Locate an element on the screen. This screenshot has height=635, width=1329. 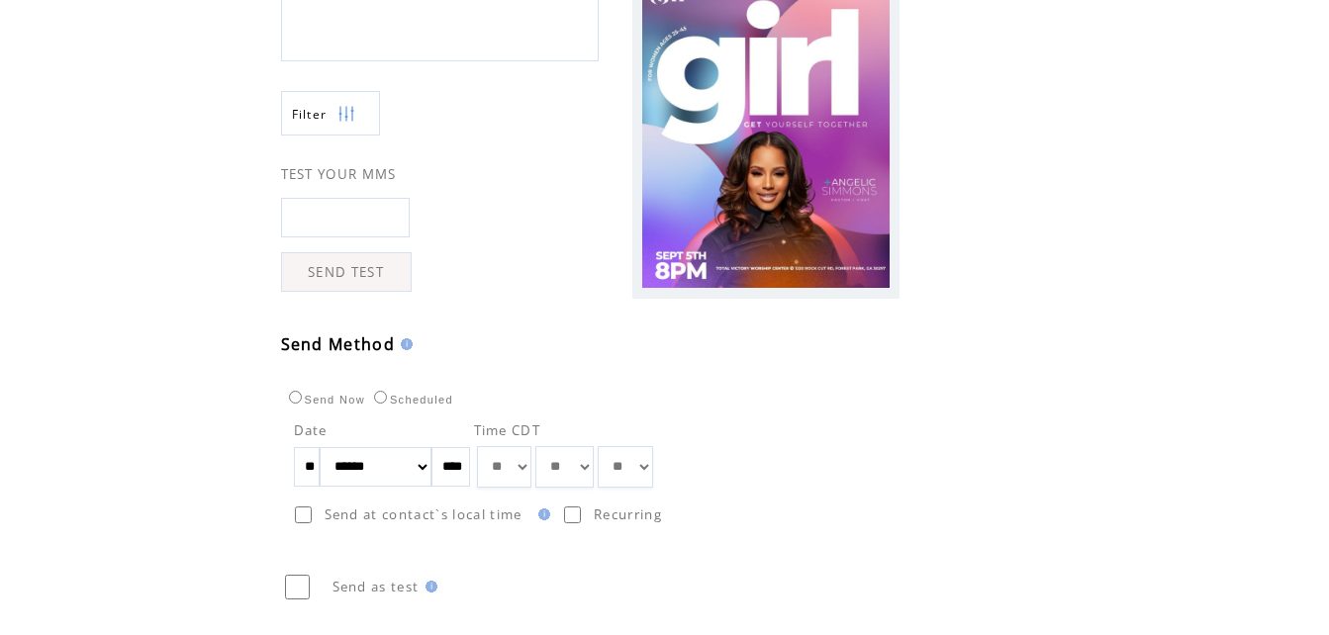
span: Send as test is located at coordinates (376, 587).